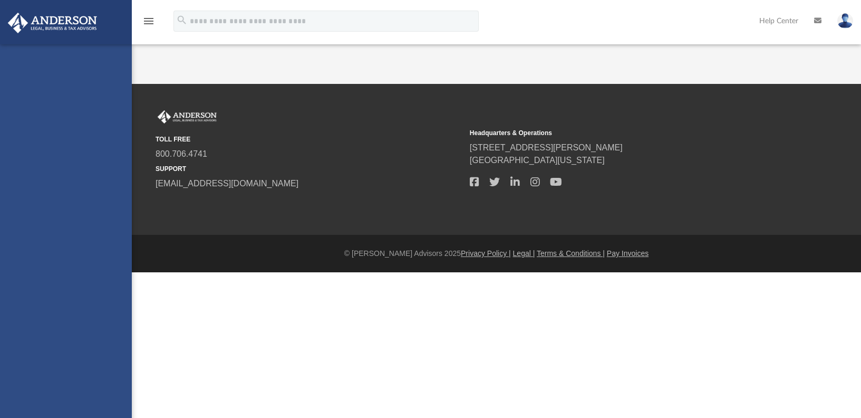 The width and height of the screenshot is (861, 418). I want to click on small: SUPPORT, so click(309, 169).